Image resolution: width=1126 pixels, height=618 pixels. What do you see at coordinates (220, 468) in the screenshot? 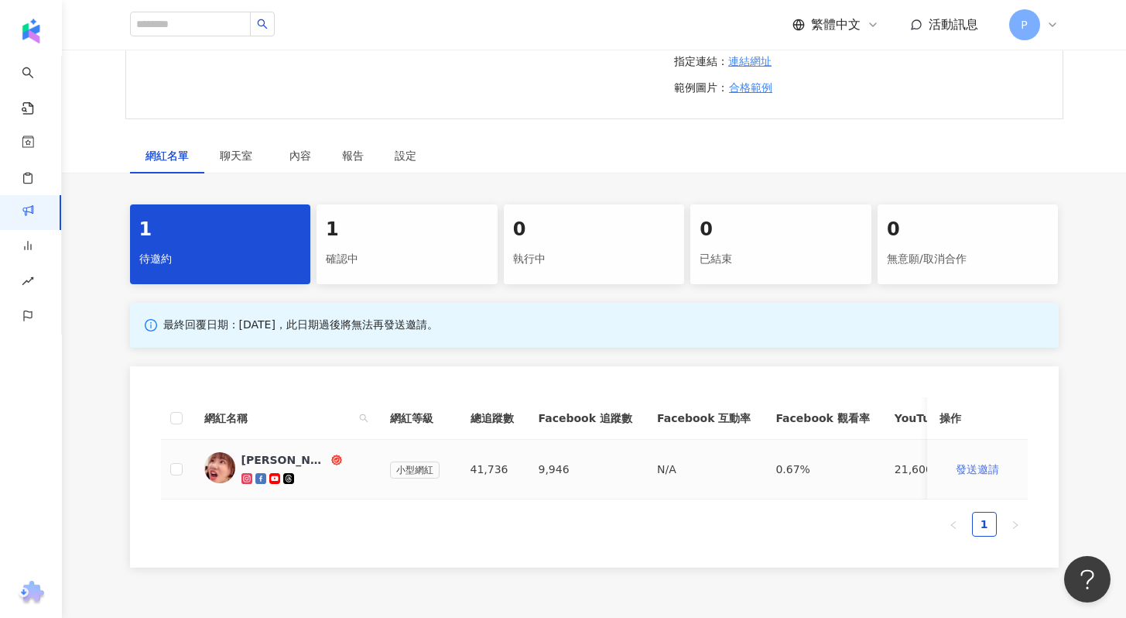
I see `img: KOL Avatar` at bounding box center [220, 468].